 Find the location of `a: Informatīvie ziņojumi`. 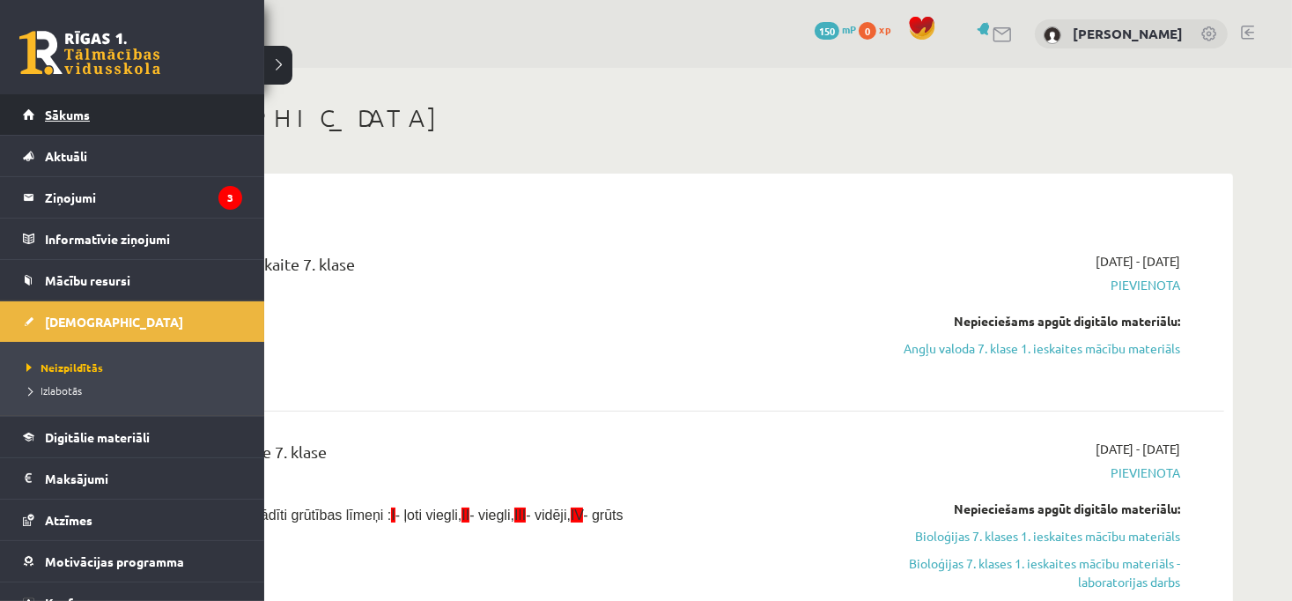

a: Informatīvie ziņojumi is located at coordinates (132, 239).